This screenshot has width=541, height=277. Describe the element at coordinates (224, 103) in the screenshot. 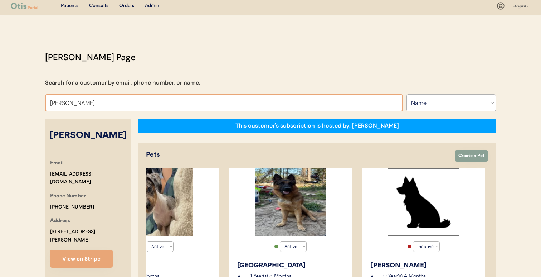

I see `input: Search by name` at that location.